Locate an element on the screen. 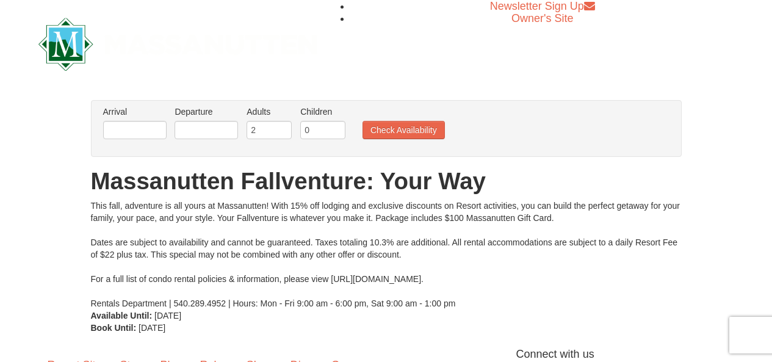 The height and width of the screenshot is (362, 772). label: Children is located at coordinates (323, 112).